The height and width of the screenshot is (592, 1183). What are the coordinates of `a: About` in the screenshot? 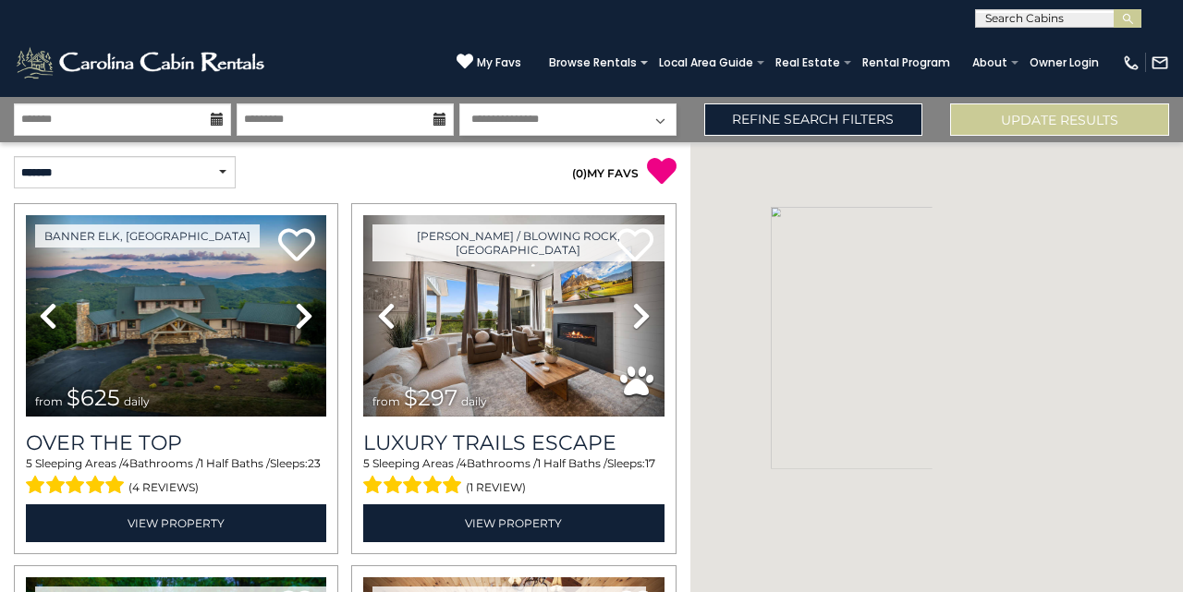 It's located at (990, 63).